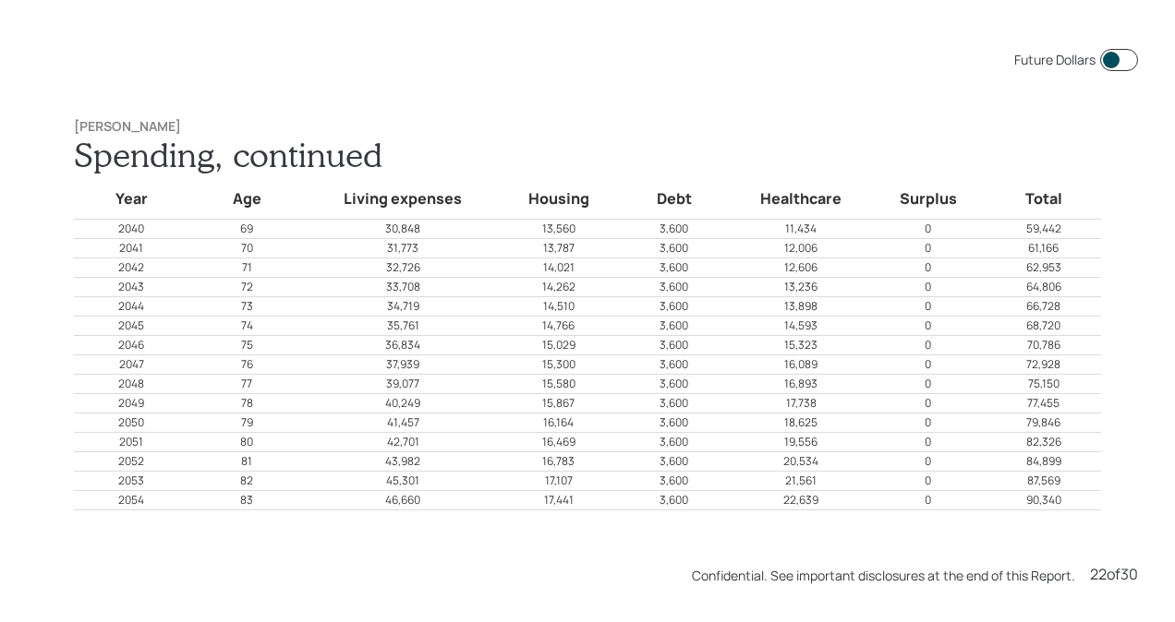  What do you see at coordinates (131, 365) in the screenshot?
I see `p: 2047` at bounding box center [131, 365].